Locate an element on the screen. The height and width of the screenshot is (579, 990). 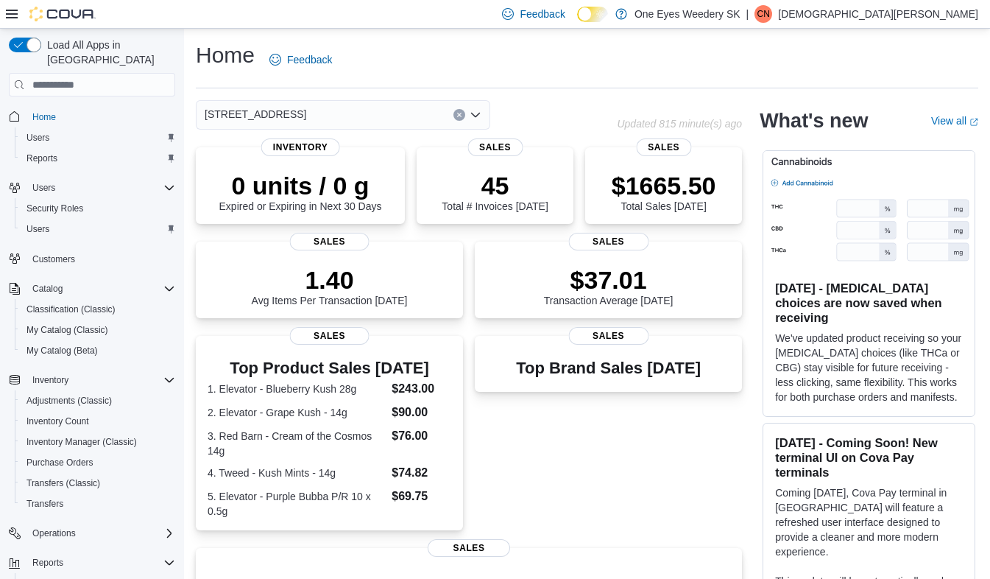
dd: $76.00 is located at coordinates (421, 436).